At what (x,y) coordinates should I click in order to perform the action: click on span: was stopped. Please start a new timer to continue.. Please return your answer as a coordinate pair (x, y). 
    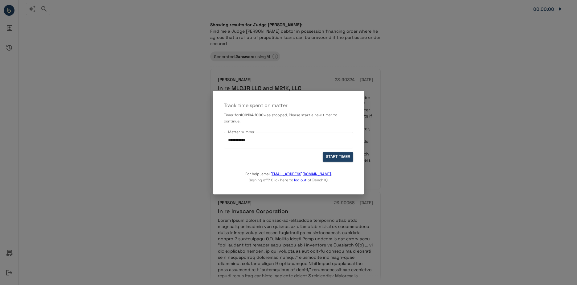
    Looking at the image, I should click on (280, 118).